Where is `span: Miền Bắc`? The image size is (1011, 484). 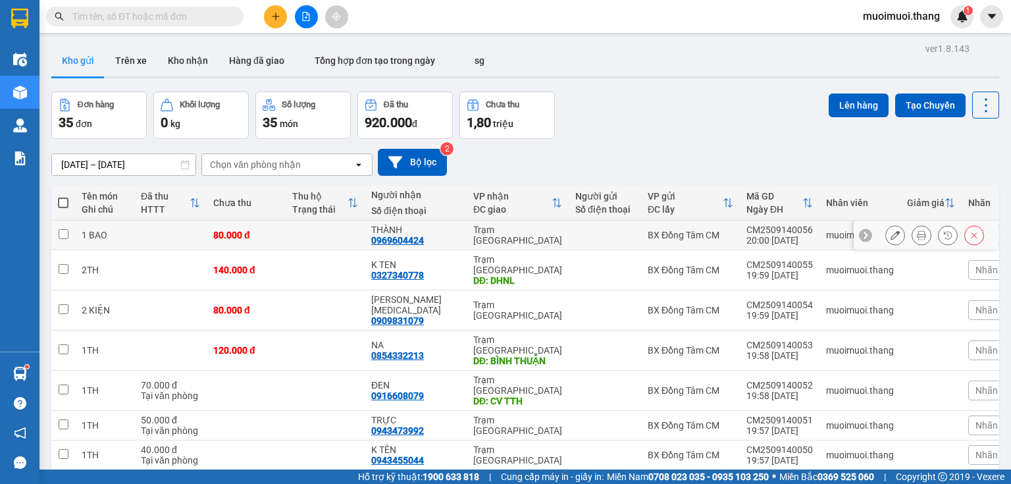
span: Miền Bắc is located at coordinates (827, 477).